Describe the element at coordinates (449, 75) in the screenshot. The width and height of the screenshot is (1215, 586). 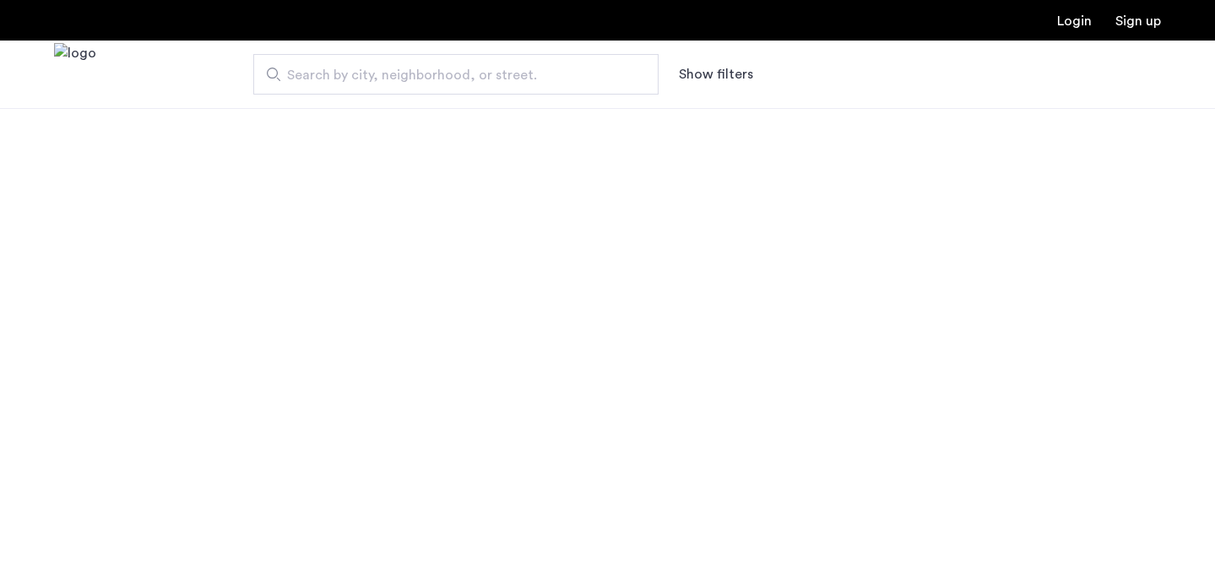
I see `span: Search by city, neighborhood, or street.` at that location.